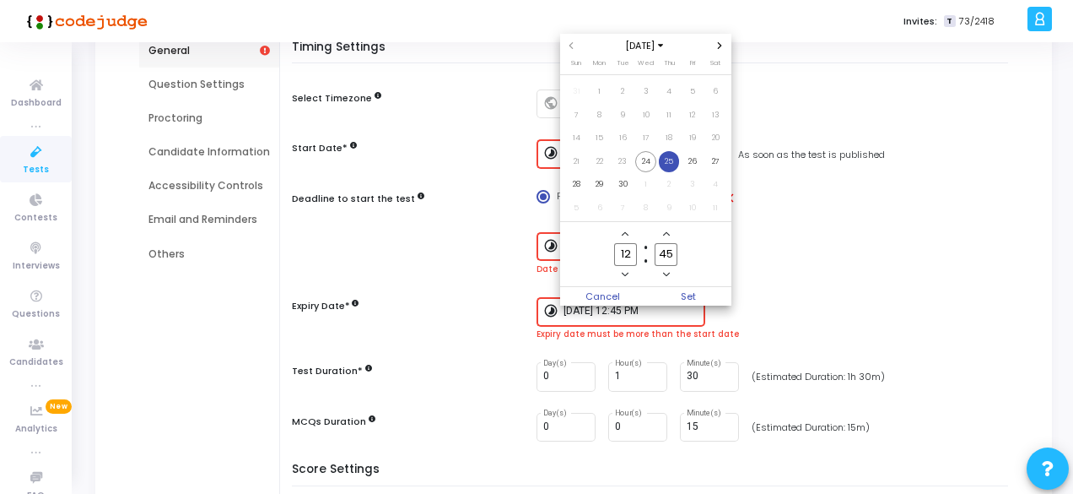 This screenshot has height=494, width=1073. What do you see at coordinates (576, 208) in the screenshot?
I see `span: 5` at bounding box center [576, 208].